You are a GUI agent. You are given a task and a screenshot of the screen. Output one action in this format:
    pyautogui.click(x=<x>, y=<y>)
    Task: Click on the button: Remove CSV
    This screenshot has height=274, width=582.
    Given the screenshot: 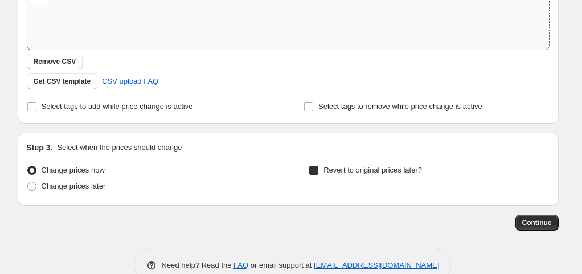 What is the action you would take?
    pyautogui.click(x=55, y=62)
    